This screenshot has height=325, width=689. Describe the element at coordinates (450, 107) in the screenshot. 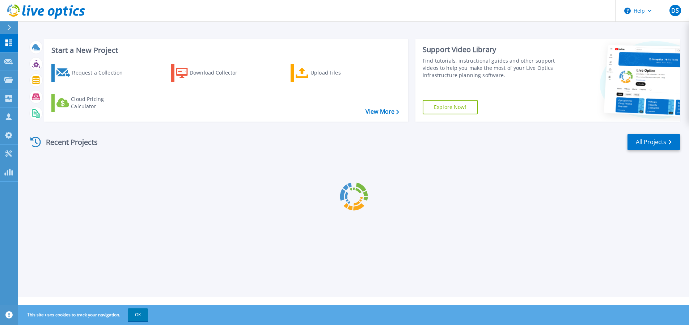

I see `a: Explore Now!` at that location.